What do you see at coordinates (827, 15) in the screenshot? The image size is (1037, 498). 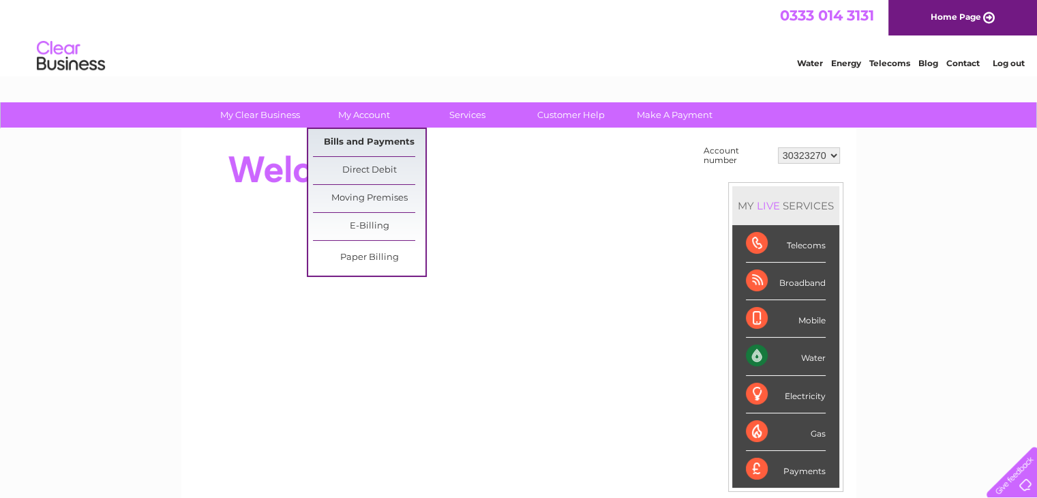 I see `a: 0333 014 3131` at bounding box center [827, 15].